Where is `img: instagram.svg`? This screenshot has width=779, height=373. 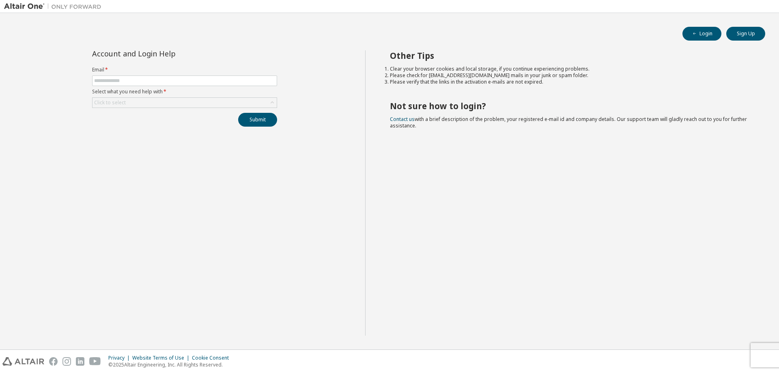 img: instagram.svg is located at coordinates (67, 361).